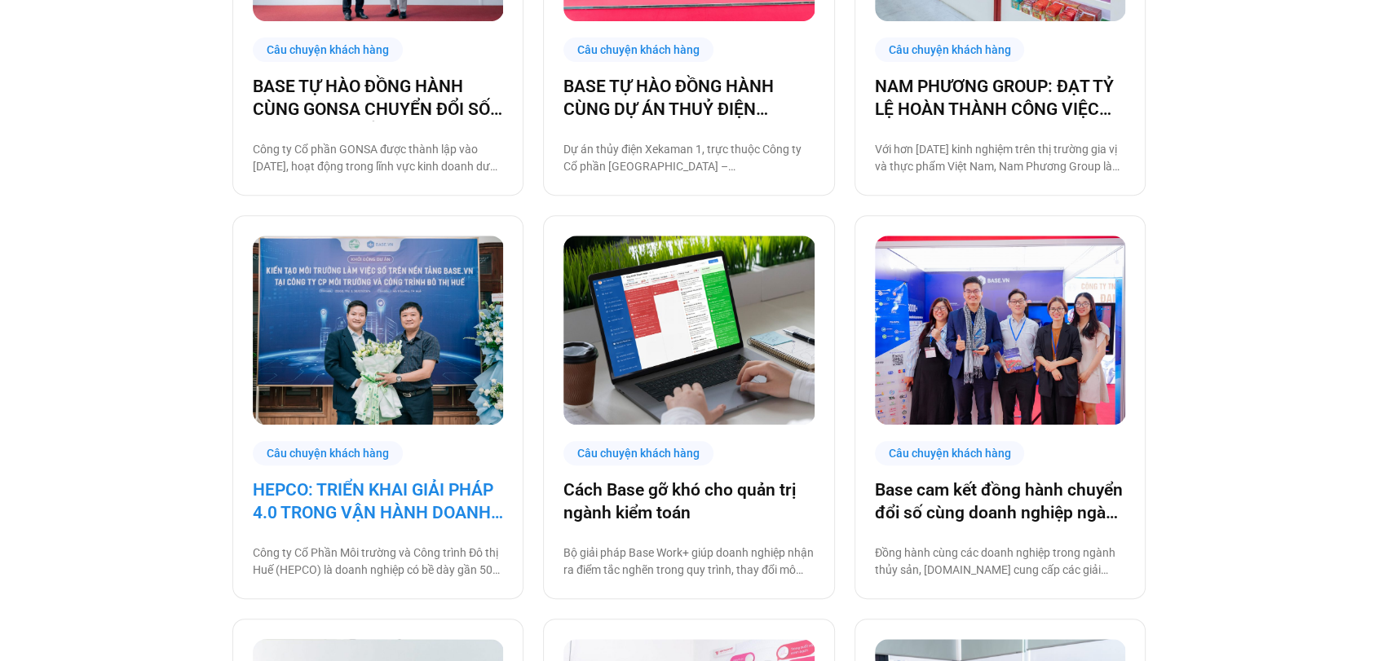  I want to click on a: HEPCO: TRIỂN KHAI GIẢI PHÁP 4.0 TRONG VẬN HÀNH DOANH NGHIỆP, so click(378, 502).